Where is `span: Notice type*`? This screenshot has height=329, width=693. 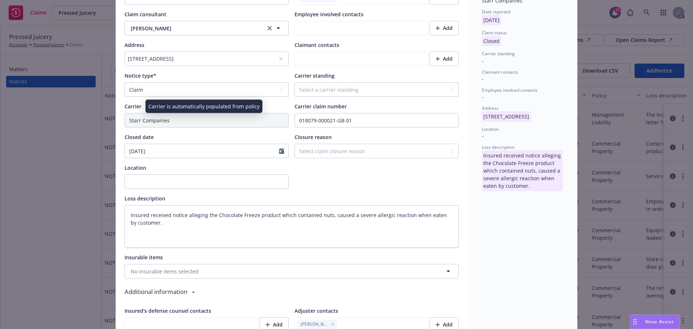 span: Notice type* is located at coordinates (140, 75).